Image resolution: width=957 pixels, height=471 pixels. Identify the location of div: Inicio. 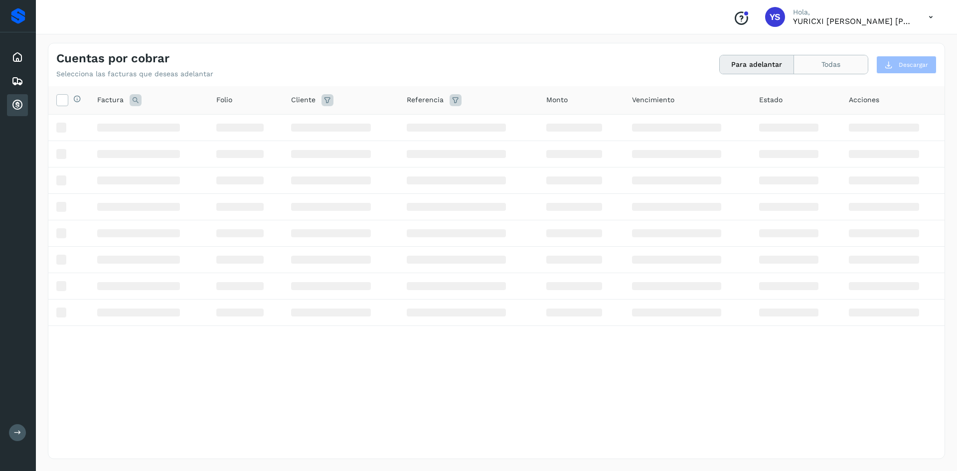
(17, 57).